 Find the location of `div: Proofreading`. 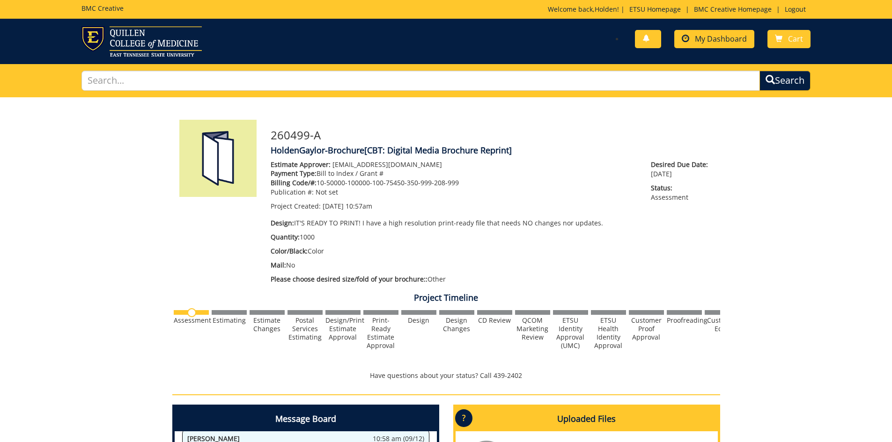

div: Proofreading is located at coordinates (684, 321).